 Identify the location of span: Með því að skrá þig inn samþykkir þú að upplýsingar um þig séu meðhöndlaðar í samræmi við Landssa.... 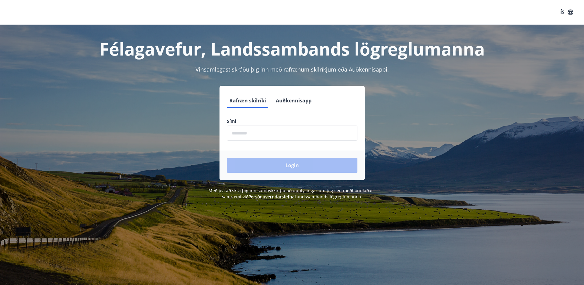
(292, 193).